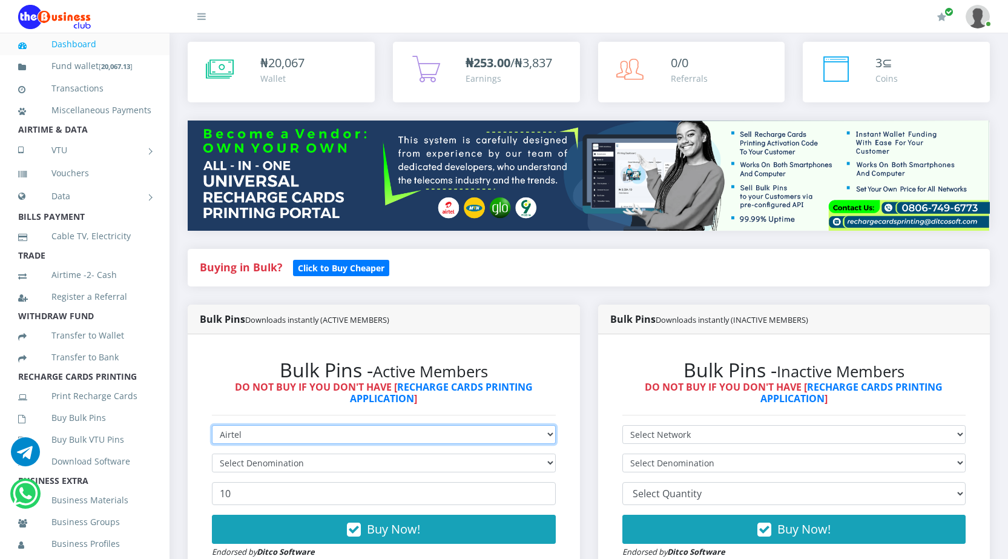 The height and width of the screenshot is (559, 1008). I want to click on small: Downloads instantly (INACTIVE MEMBERS), so click(732, 320).